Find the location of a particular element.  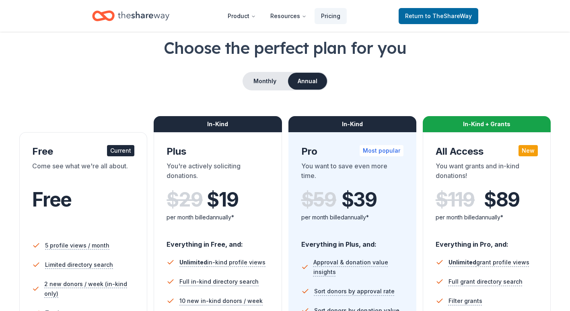

span: to TheShareWay is located at coordinates (449, 16).